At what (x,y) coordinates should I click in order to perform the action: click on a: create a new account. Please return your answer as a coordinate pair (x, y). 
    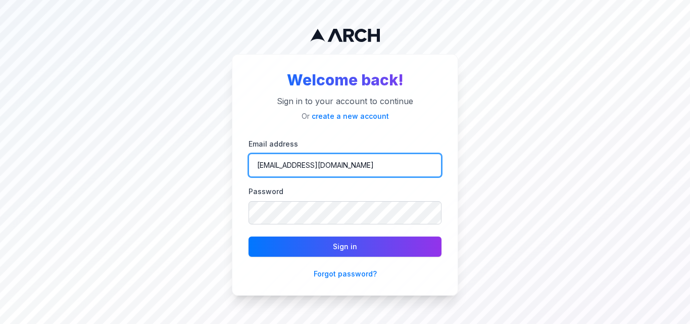
    Looking at the image, I should click on (350, 116).